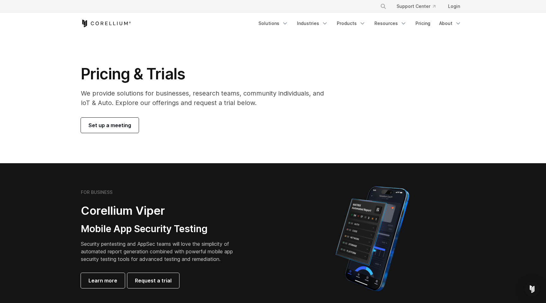  I want to click on a: Corellium Home, so click(106, 23).